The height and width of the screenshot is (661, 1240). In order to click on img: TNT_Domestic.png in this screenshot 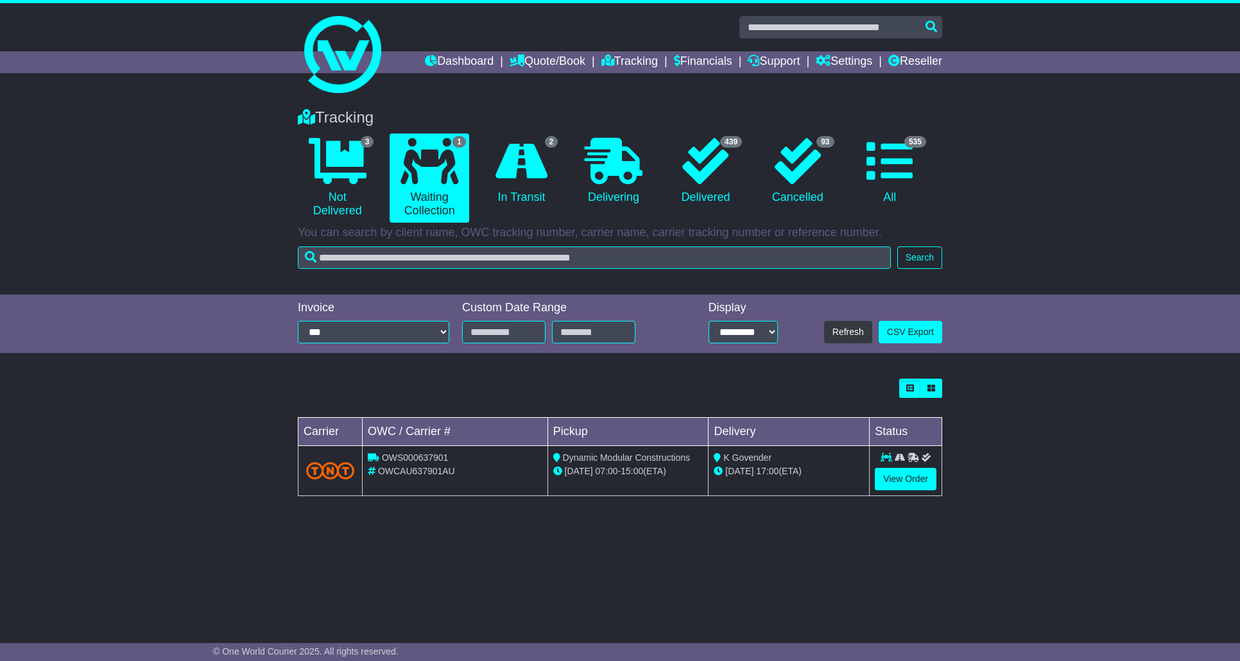, I will do `click(330, 471)`.